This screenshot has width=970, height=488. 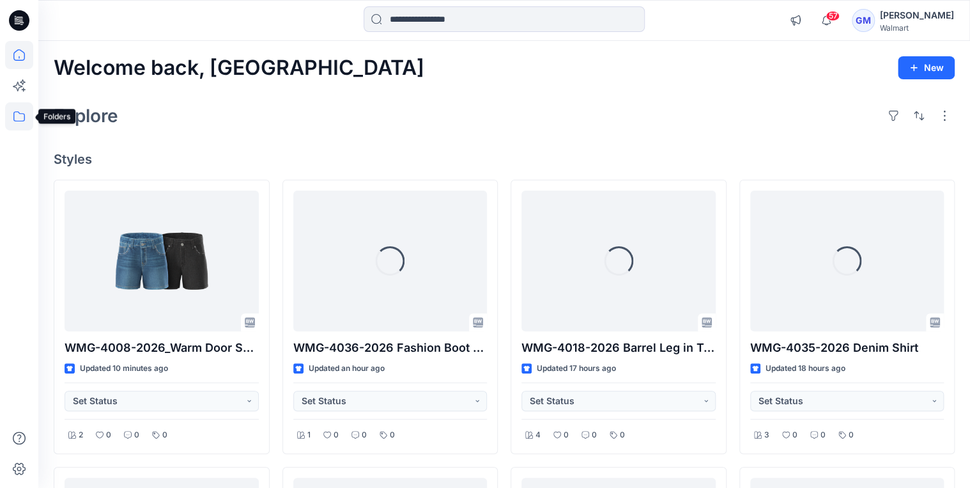 What do you see at coordinates (162, 348) in the screenshot?
I see `p: WMG-4008-2026_Warm Door Shorts_Opt2` at bounding box center [162, 348].